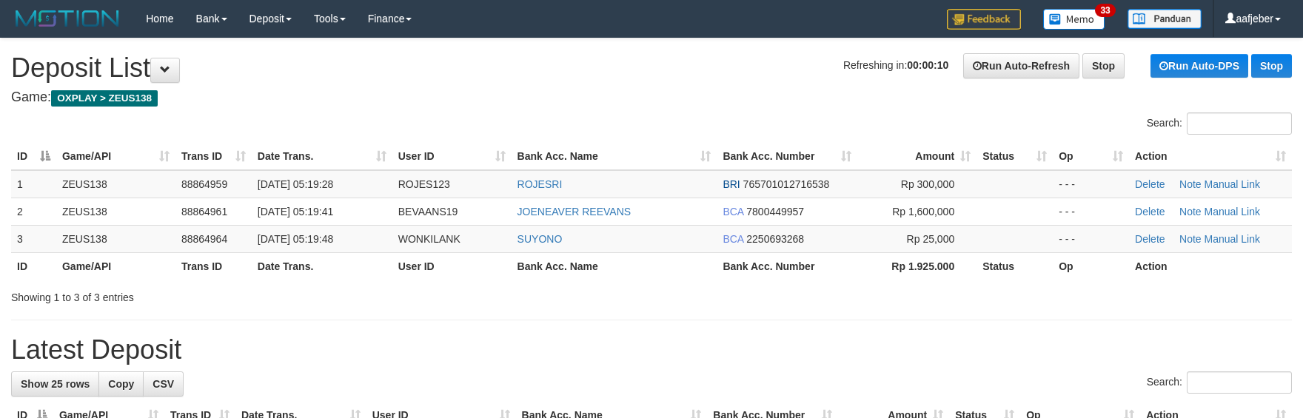 This screenshot has height=418, width=1303. Describe the element at coordinates (33, 156) in the screenshot. I see `th: ID: activate to sort column descending` at that location.